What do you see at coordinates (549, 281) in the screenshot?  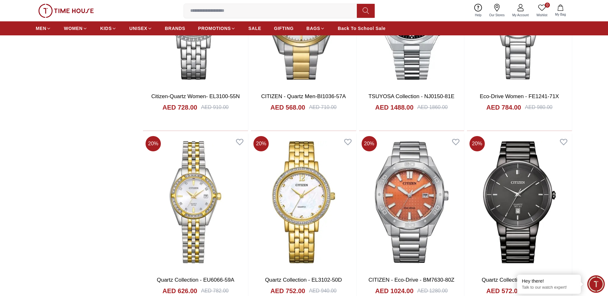 I see `div: Hey there!` at bounding box center [549, 281].